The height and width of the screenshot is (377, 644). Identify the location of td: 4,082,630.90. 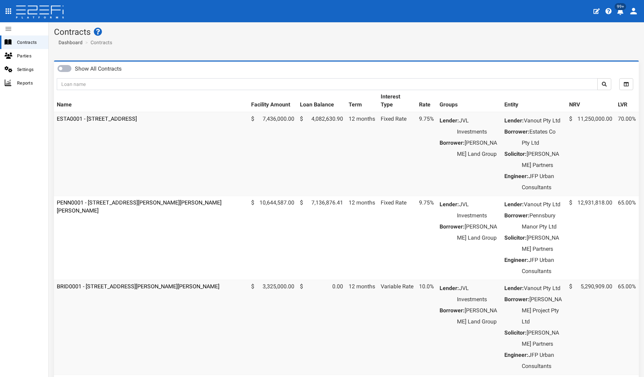
(321, 154).